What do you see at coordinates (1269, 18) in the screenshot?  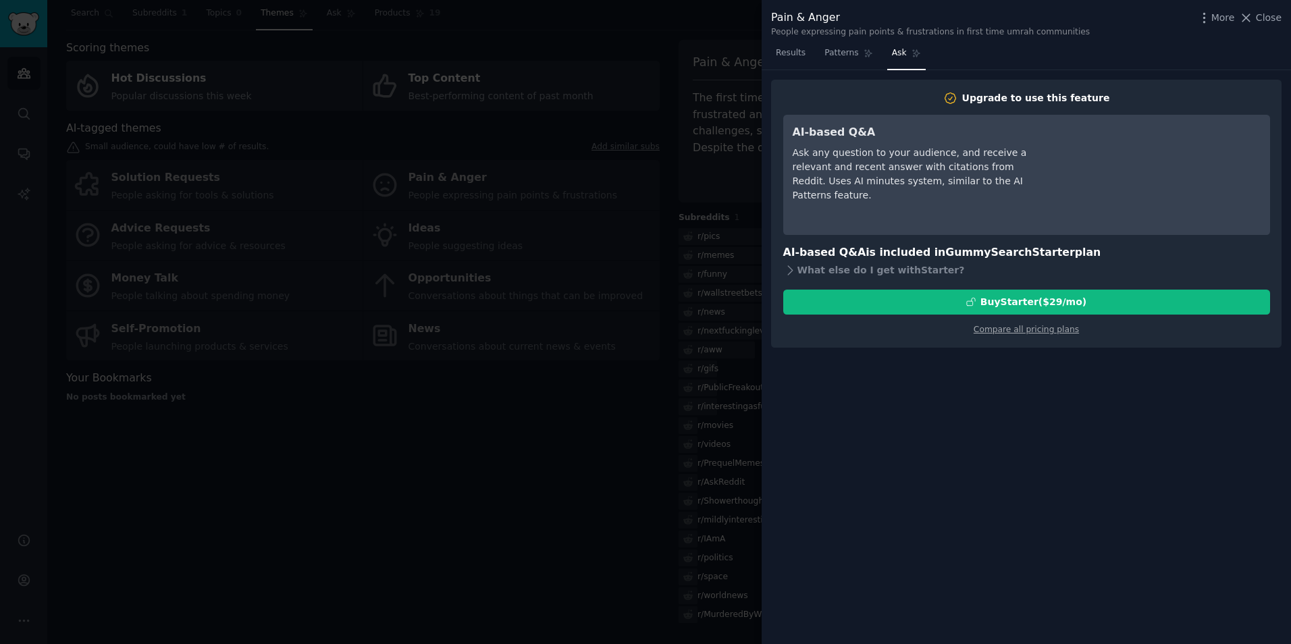 I see `span: Close` at bounding box center [1269, 18].